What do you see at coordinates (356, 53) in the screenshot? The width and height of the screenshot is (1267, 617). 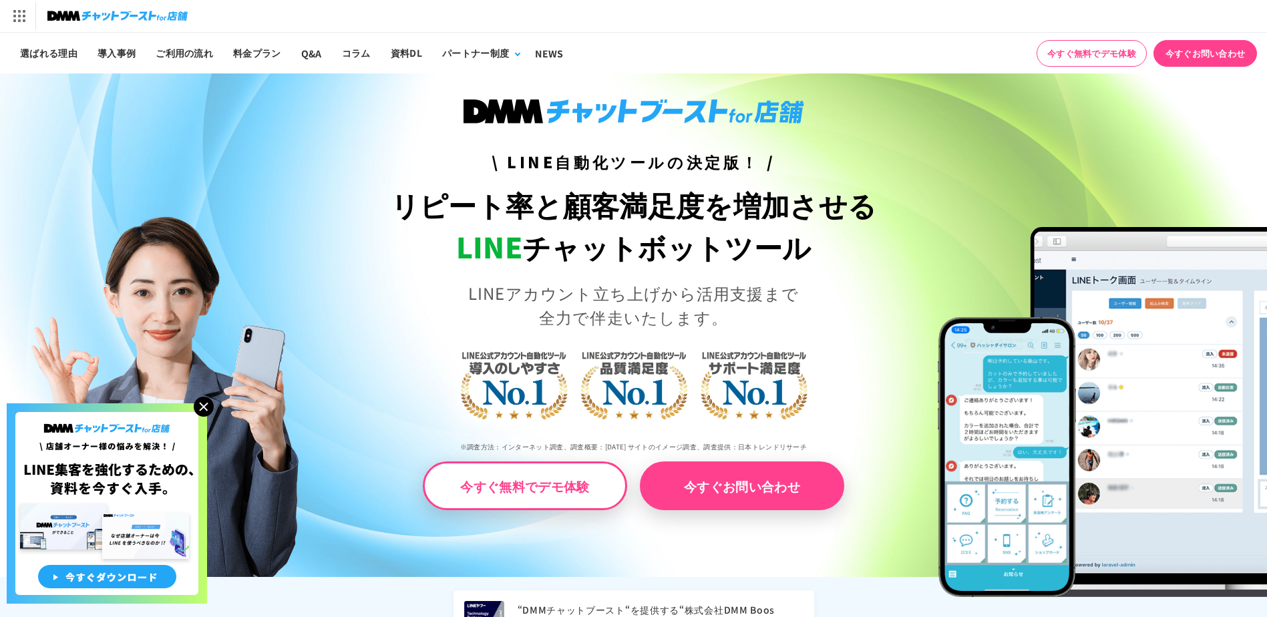 I see `a: コラム` at bounding box center [356, 53].